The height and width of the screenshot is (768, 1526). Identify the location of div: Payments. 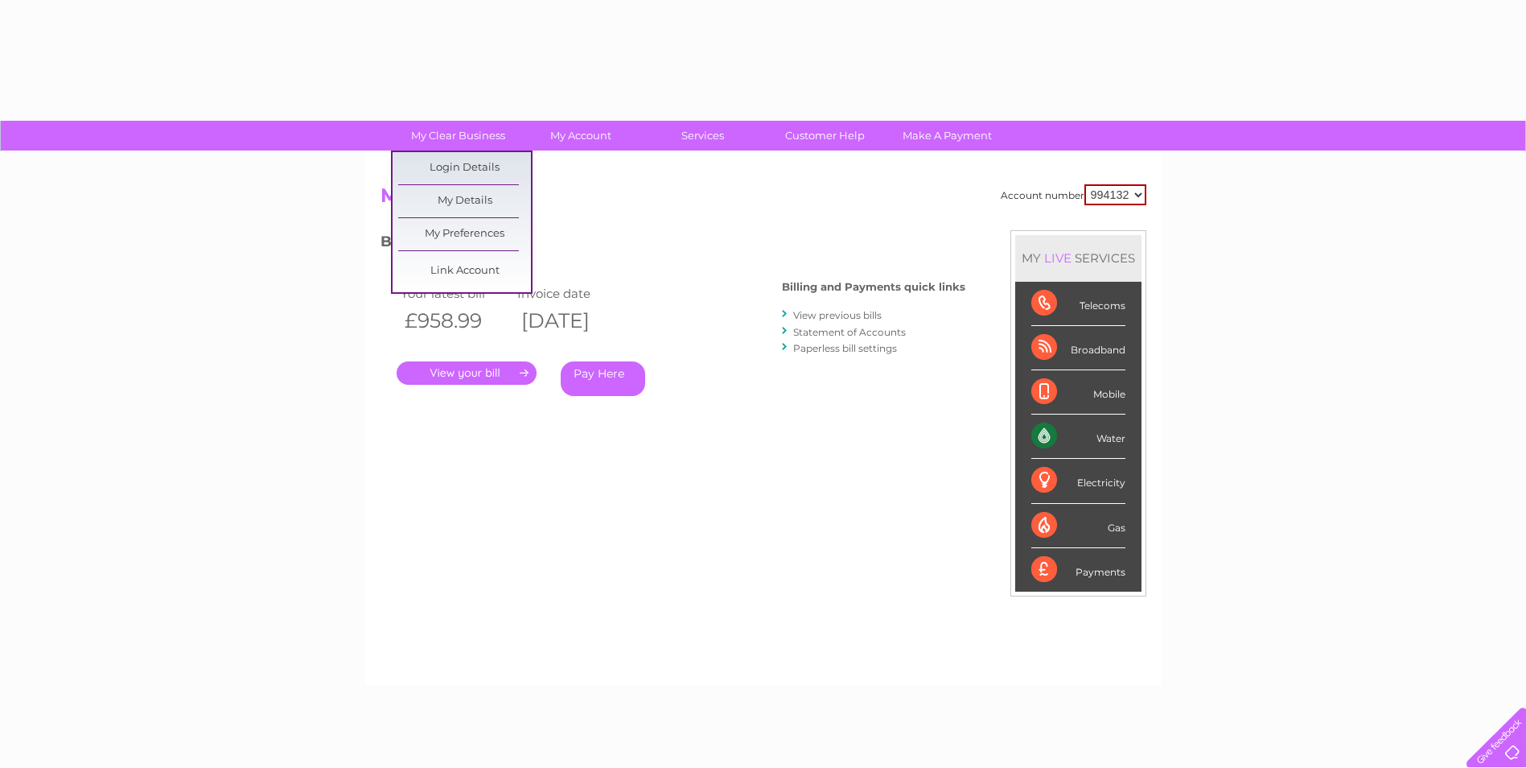
(1078, 570).